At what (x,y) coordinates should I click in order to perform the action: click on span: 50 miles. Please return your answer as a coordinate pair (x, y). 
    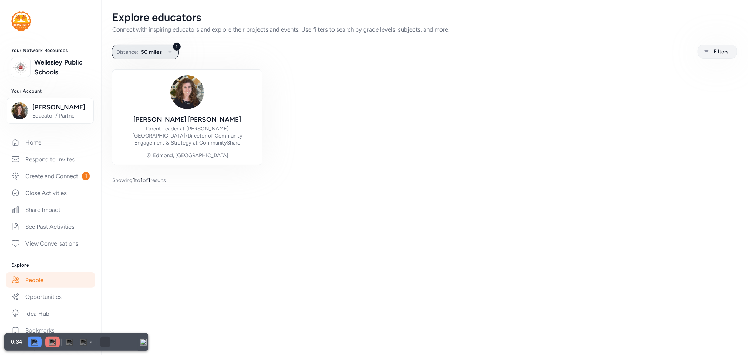
    Looking at the image, I should click on (151, 52).